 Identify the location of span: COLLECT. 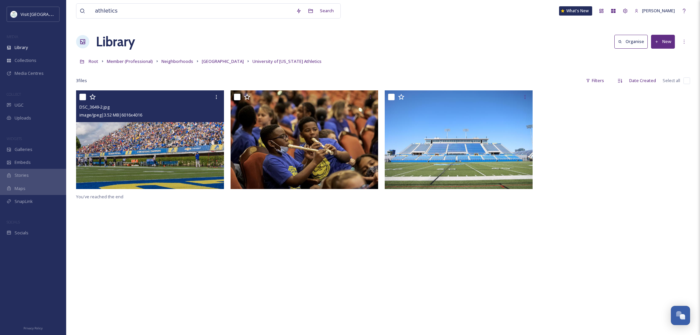
(14, 94).